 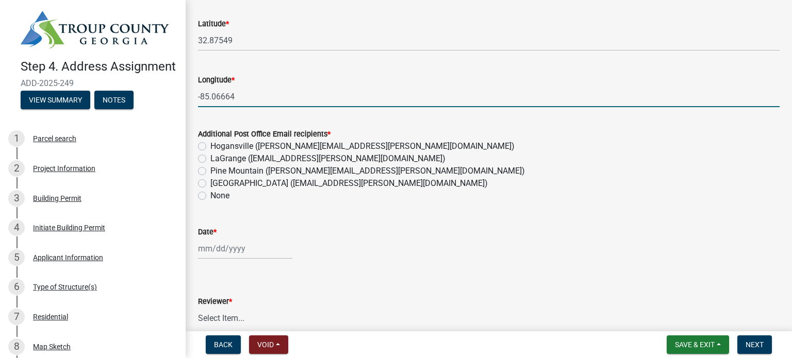 What do you see at coordinates (69, 228) in the screenshot?
I see `div: Initiate Building Permit` at bounding box center [69, 228].